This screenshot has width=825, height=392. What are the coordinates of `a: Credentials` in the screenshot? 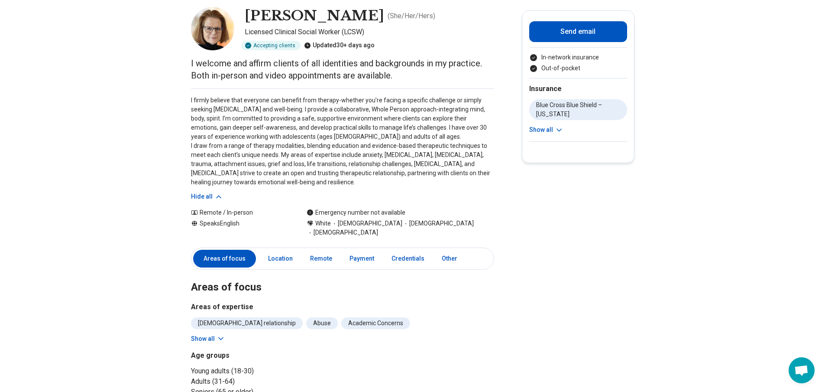 It's located at (408, 258).